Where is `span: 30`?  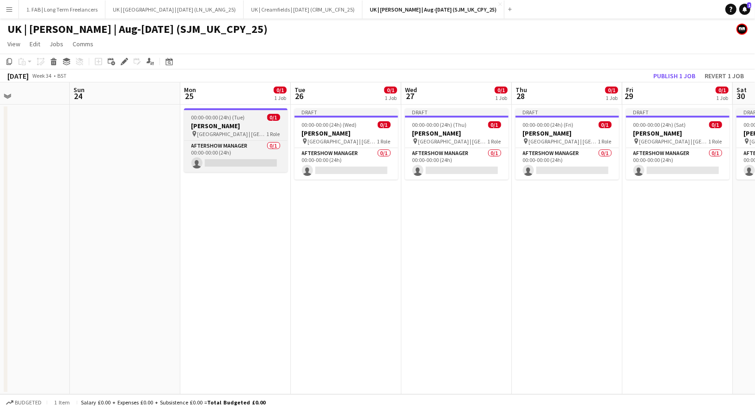
span: 30 is located at coordinates (741, 96).